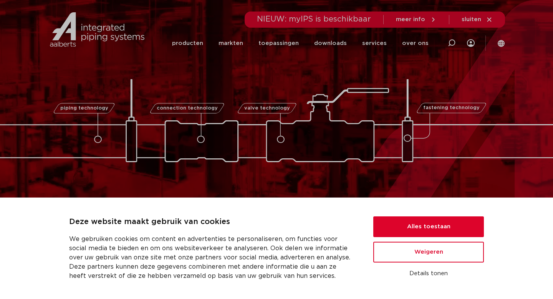 This screenshot has height=299, width=553. Describe the element at coordinates (331, 43) in the screenshot. I see `a: downloads` at that location.